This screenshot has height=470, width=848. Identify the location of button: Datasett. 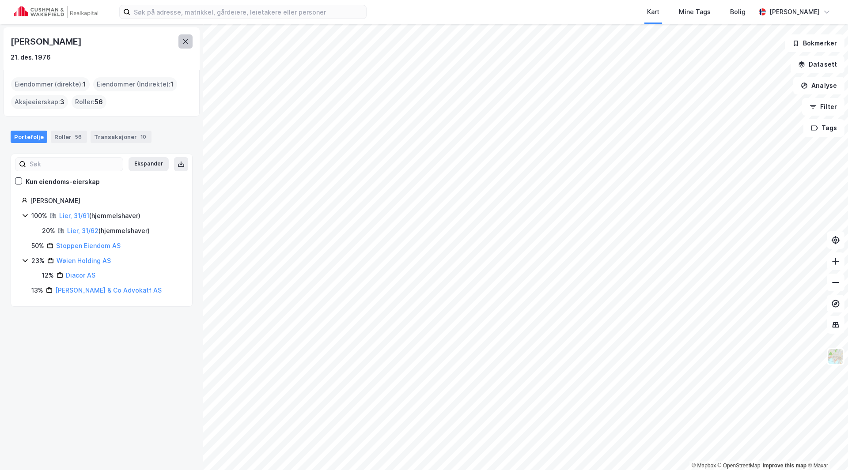
(817, 64).